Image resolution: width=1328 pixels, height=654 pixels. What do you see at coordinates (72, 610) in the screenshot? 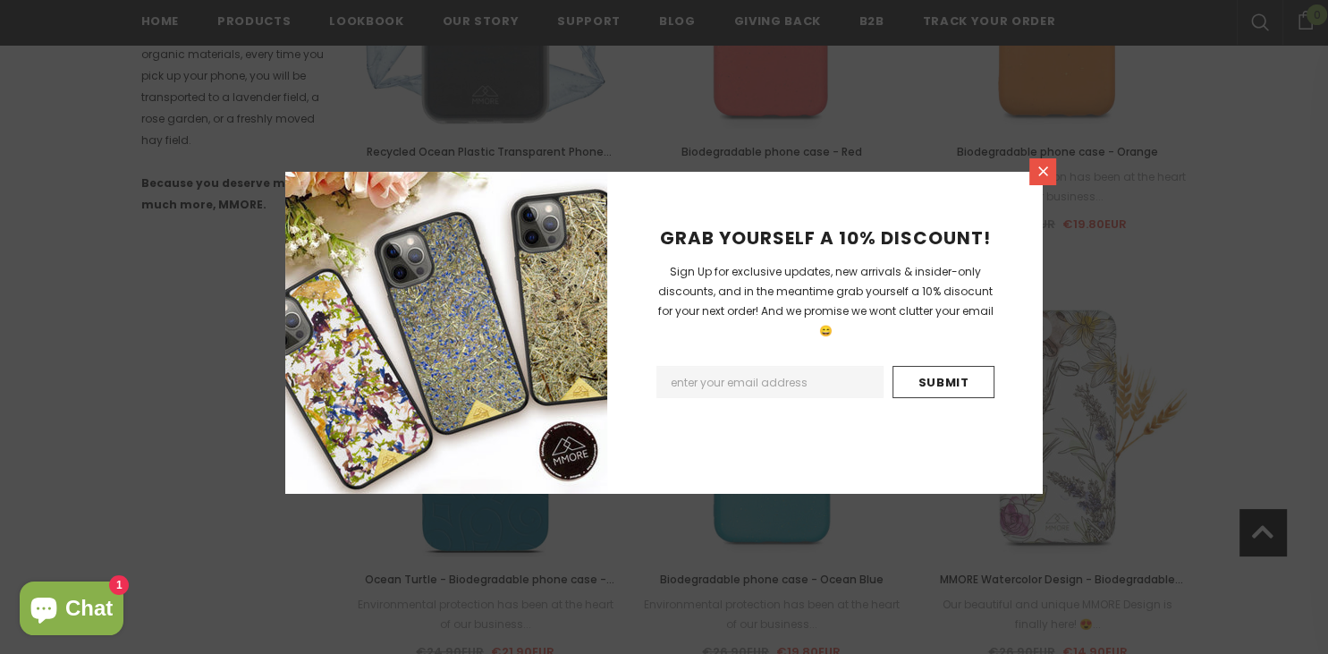
I see `inbox-online-store-chat: Shopify online store chat` at bounding box center [72, 610].